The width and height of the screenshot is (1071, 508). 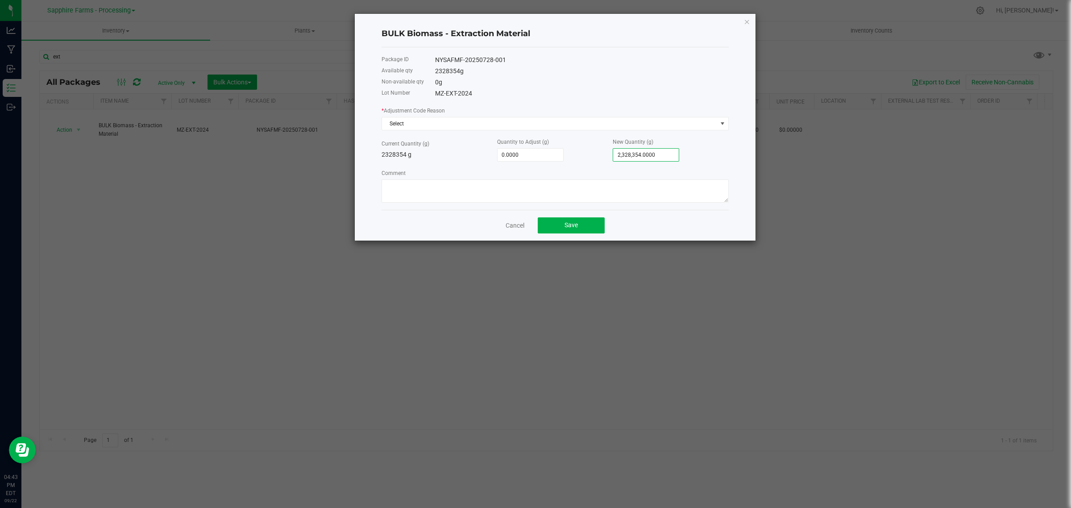 What do you see at coordinates (402, 82) in the screenshot?
I see `label: Non-available qty` at bounding box center [402, 82].